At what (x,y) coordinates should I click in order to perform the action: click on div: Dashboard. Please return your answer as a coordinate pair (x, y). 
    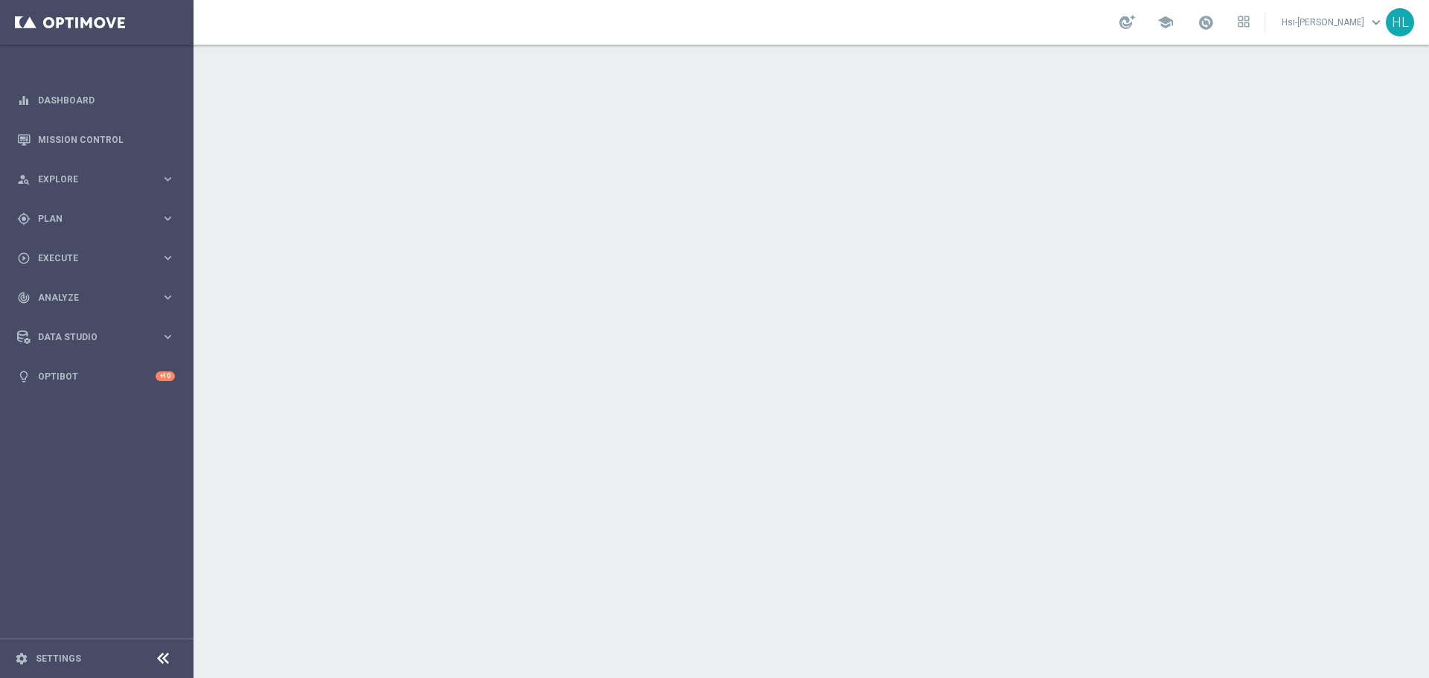
    Looking at the image, I should click on (96, 100).